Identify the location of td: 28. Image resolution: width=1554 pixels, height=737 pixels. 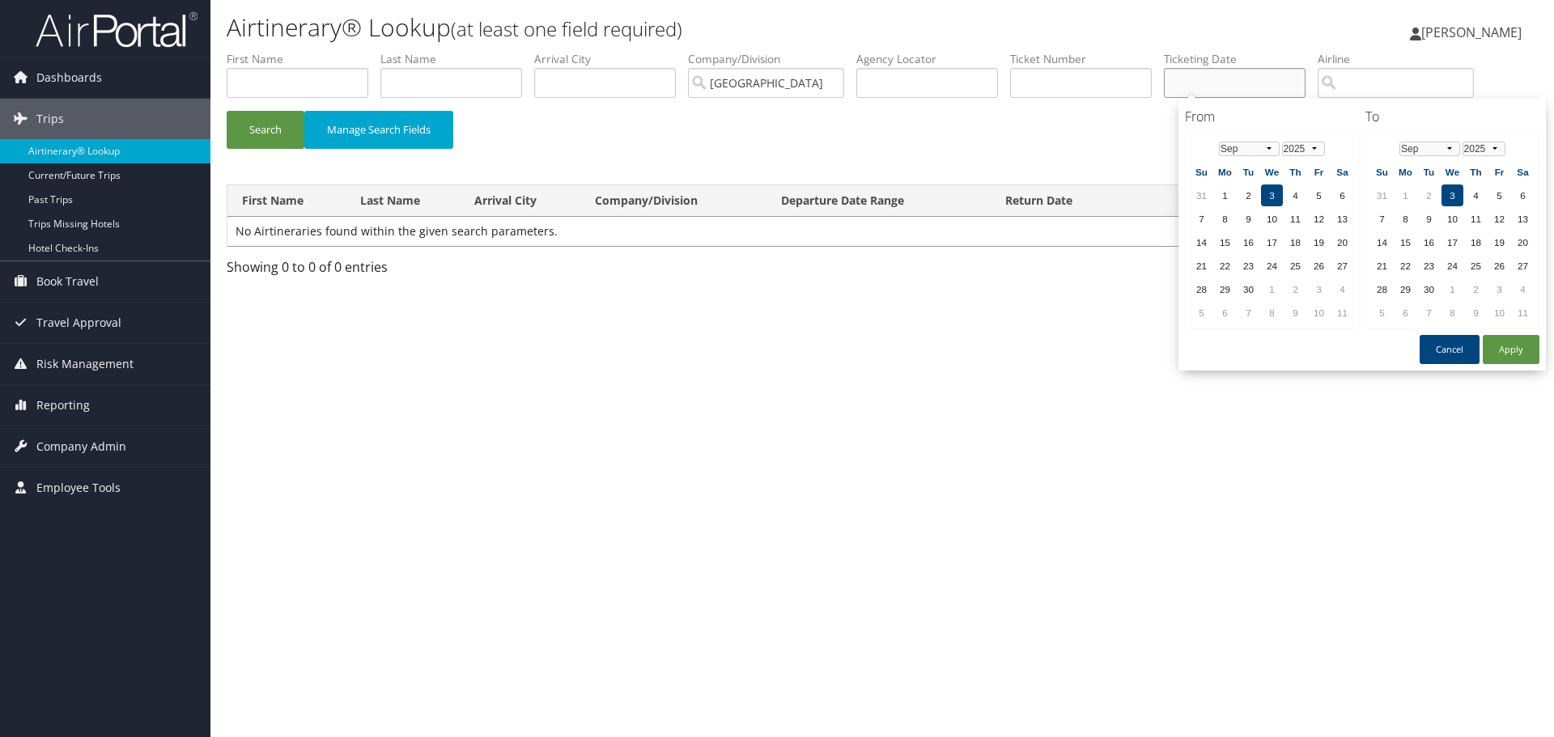
(1381, 289).